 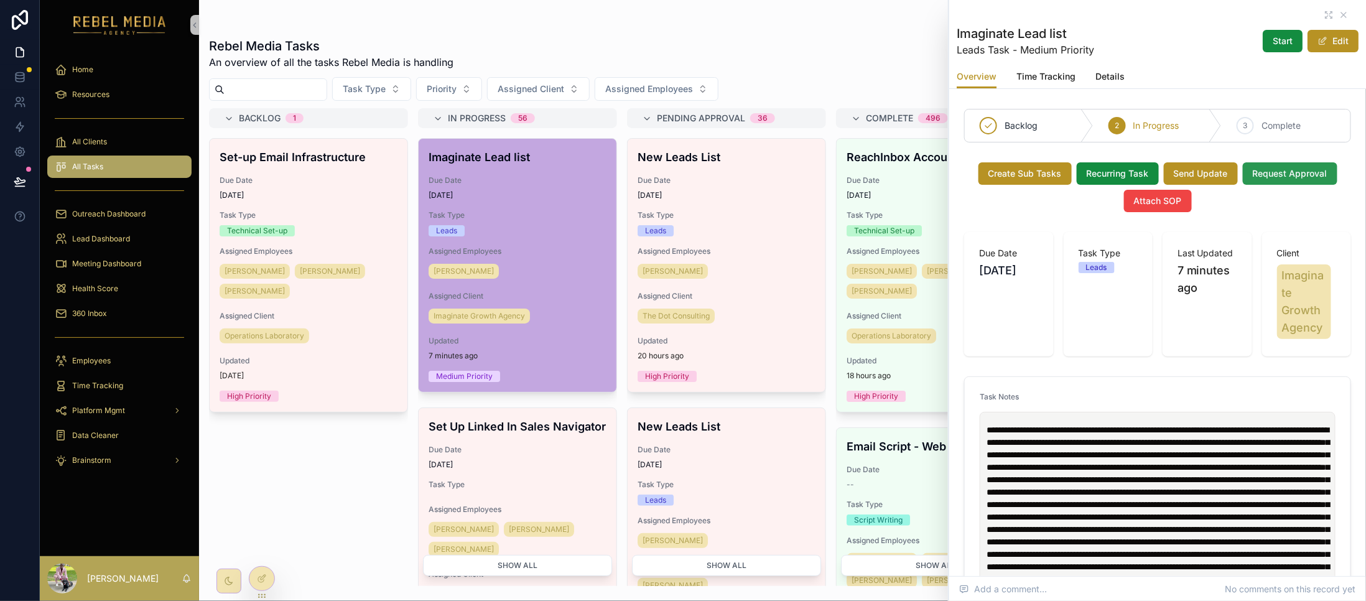 What do you see at coordinates (1333, 41) in the screenshot?
I see `button: Edit` at bounding box center [1333, 41].